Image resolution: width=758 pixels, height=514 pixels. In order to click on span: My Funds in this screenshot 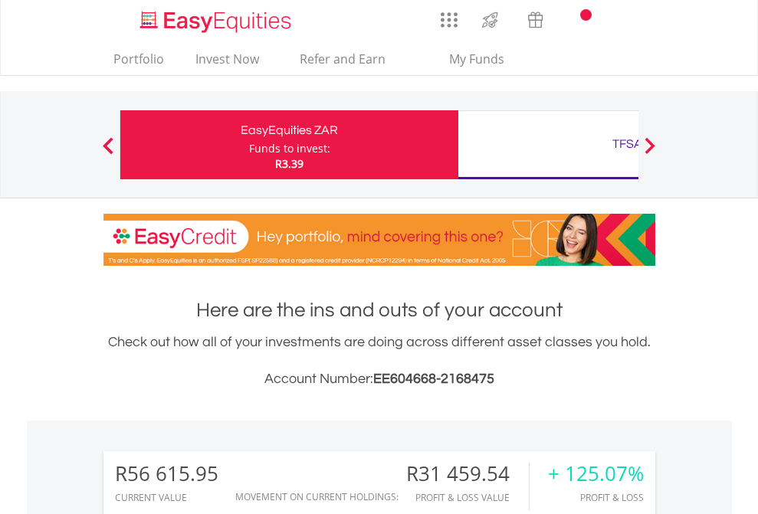, I will do `click(477, 59)`.